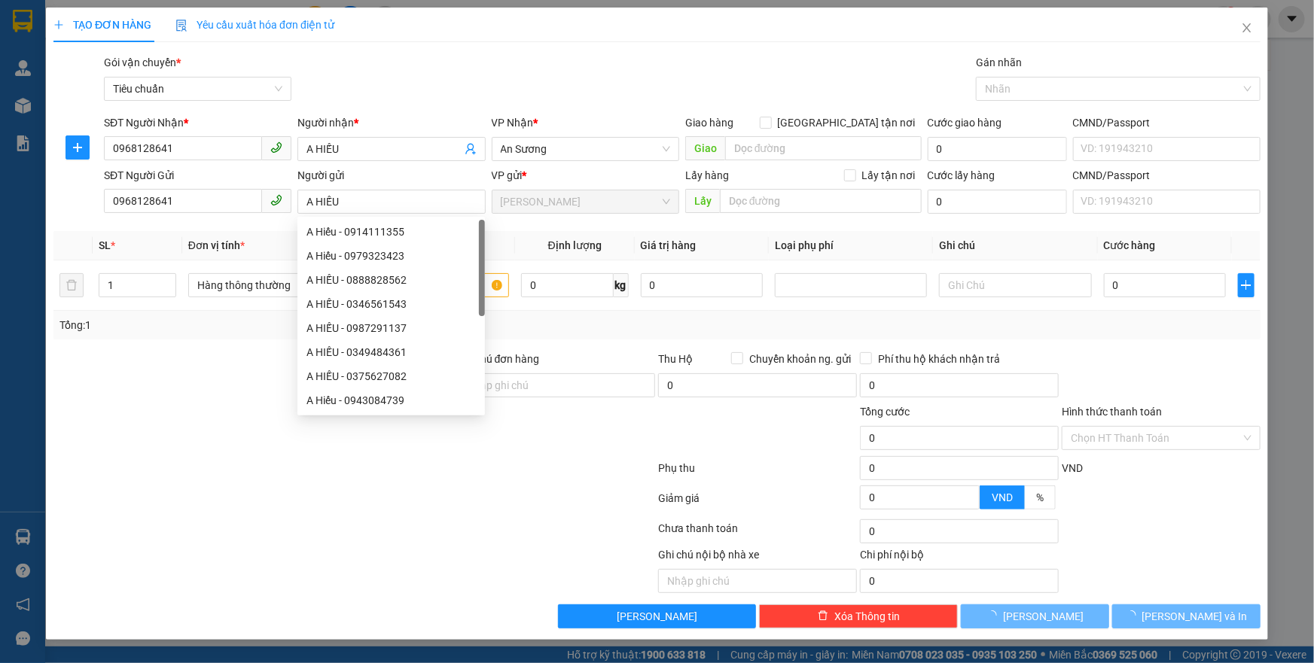 The width and height of the screenshot is (1314, 663). Describe the element at coordinates (961, 175) in the screenshot. I see `label: Cước lấy hàng` at that location.